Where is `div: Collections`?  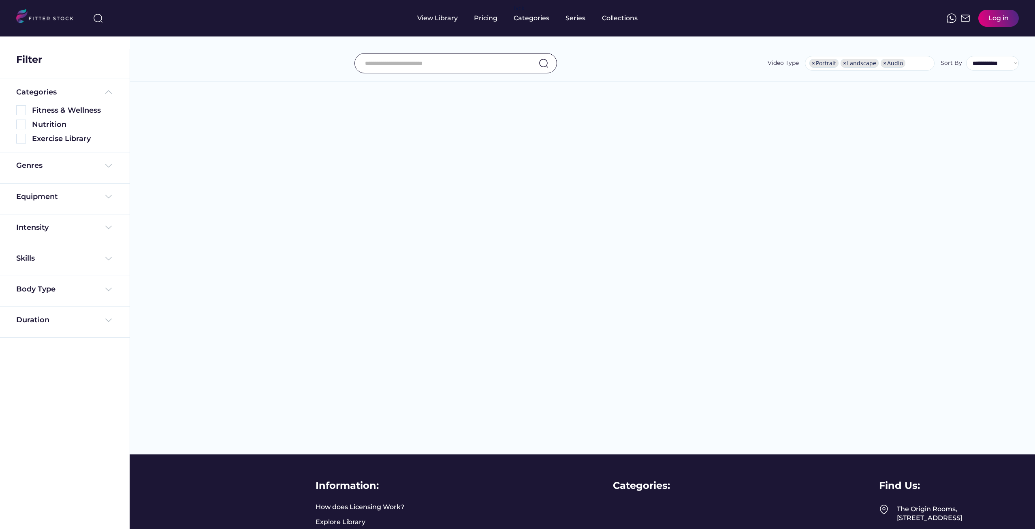
div: Collections is located at coordinates (620, 18).